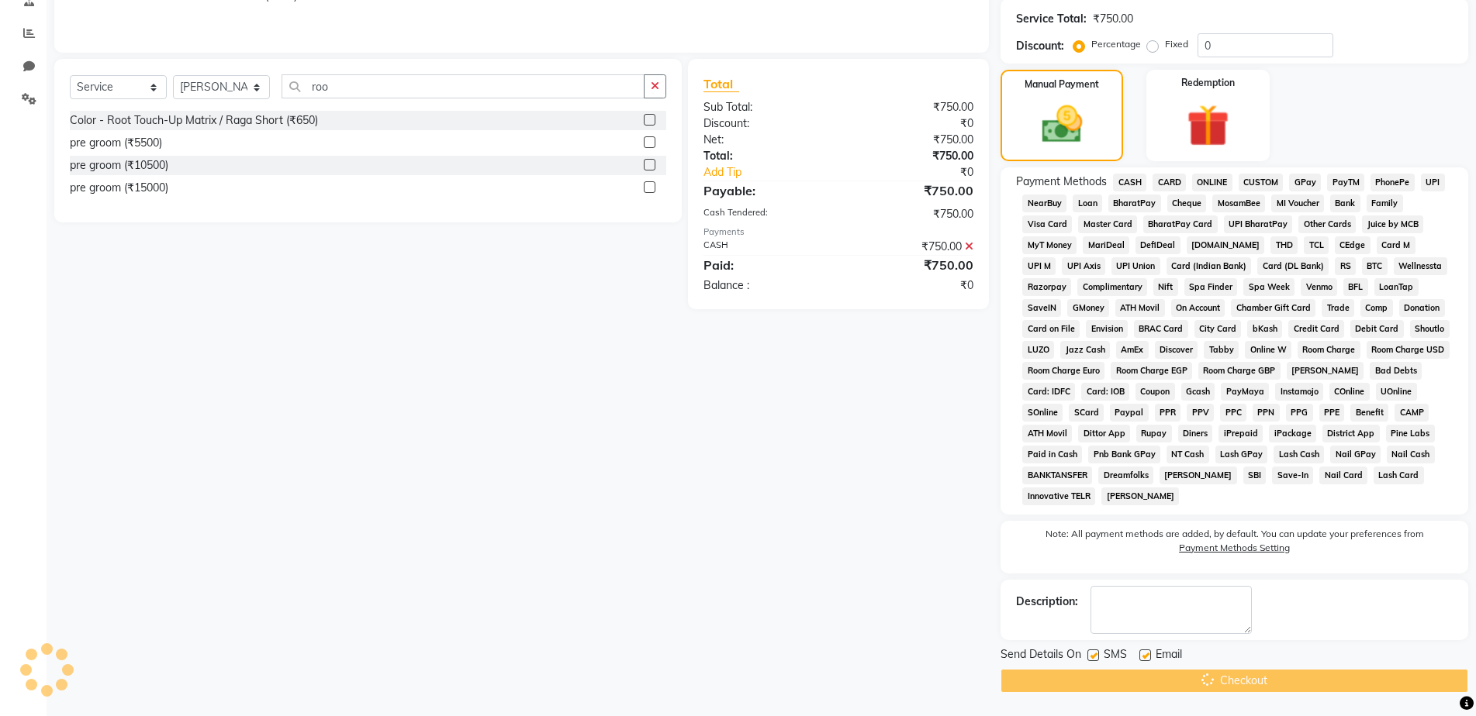  I want to click on span: COnline, so click(1349, 392).